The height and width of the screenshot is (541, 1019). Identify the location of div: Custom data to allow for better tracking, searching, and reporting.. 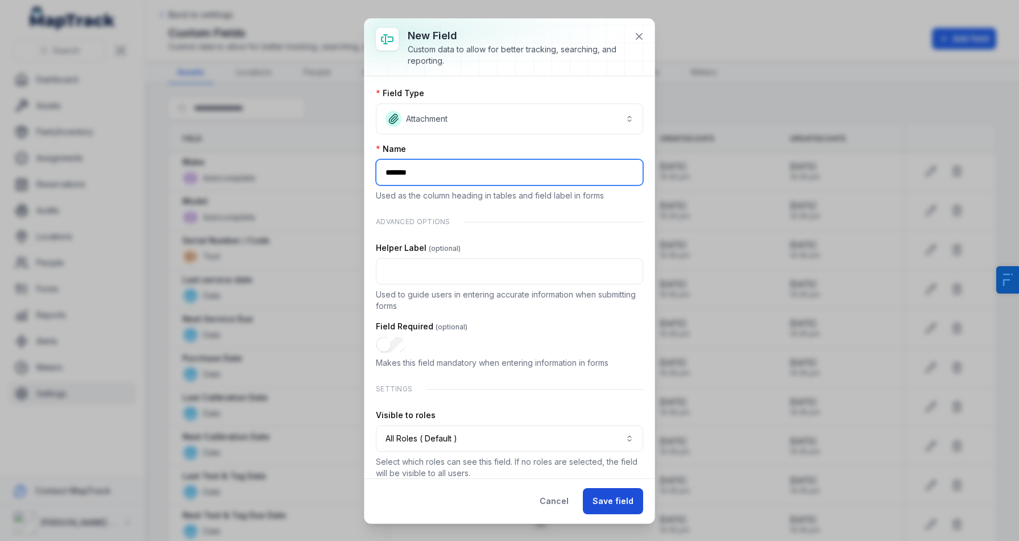
(516, 55).